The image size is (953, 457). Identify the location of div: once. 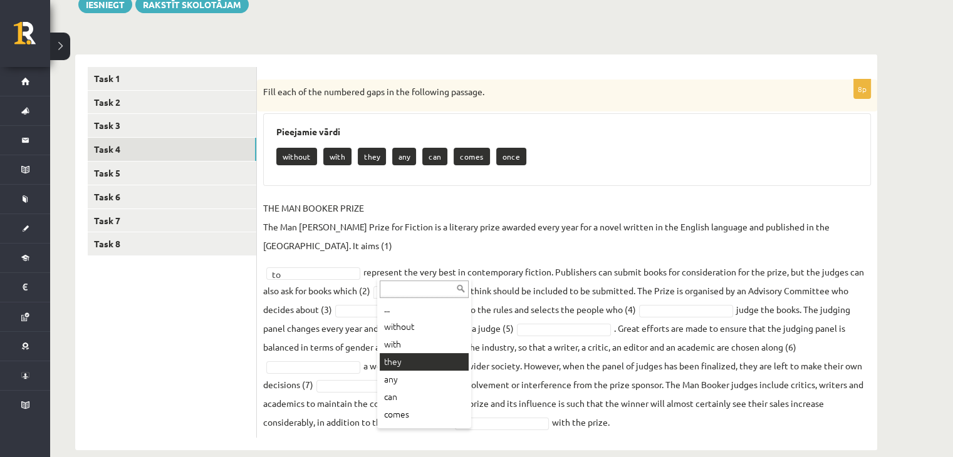
(424, 432).